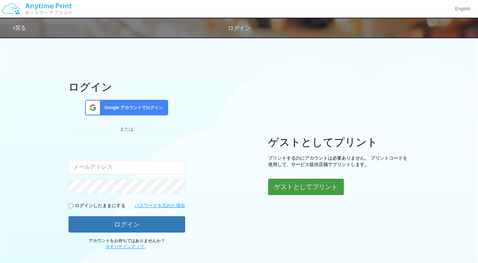 The image size is (478, 263). Describe the element at coordinates (127, 167) in the screenshot. I see `input: メールアドレス` at that location.